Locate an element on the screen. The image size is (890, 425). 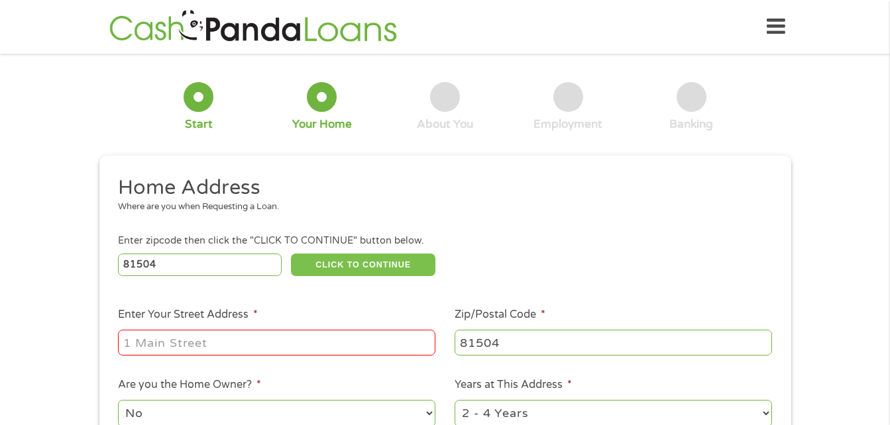
button: CLICK TO CONTINUE is located at coordinates (363, 265).